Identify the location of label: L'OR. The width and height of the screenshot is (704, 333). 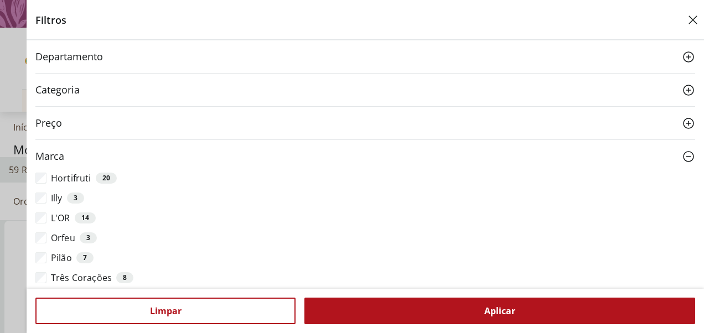
(373, 218).